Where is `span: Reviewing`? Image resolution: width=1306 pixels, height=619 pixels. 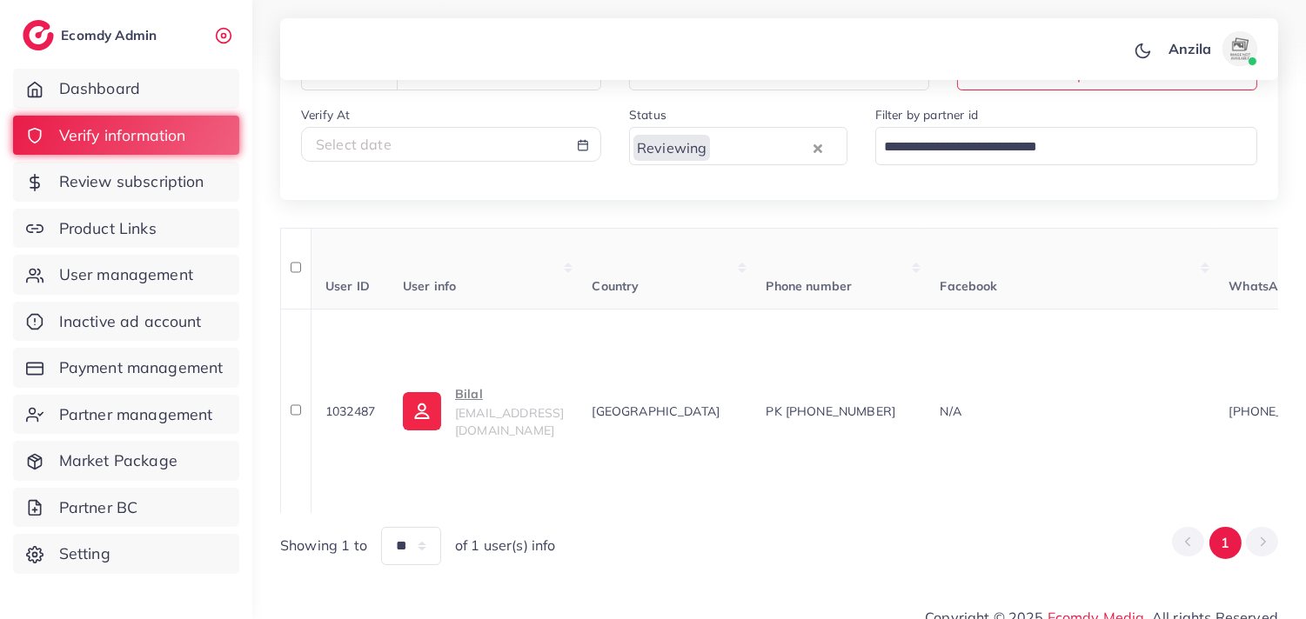
span: Reviewing is located at coordinates (672, 148).